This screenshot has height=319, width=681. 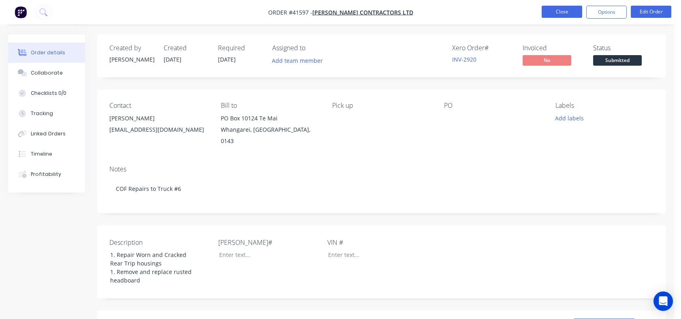 I want to click on button: Order details, so click(x=47, y=53).